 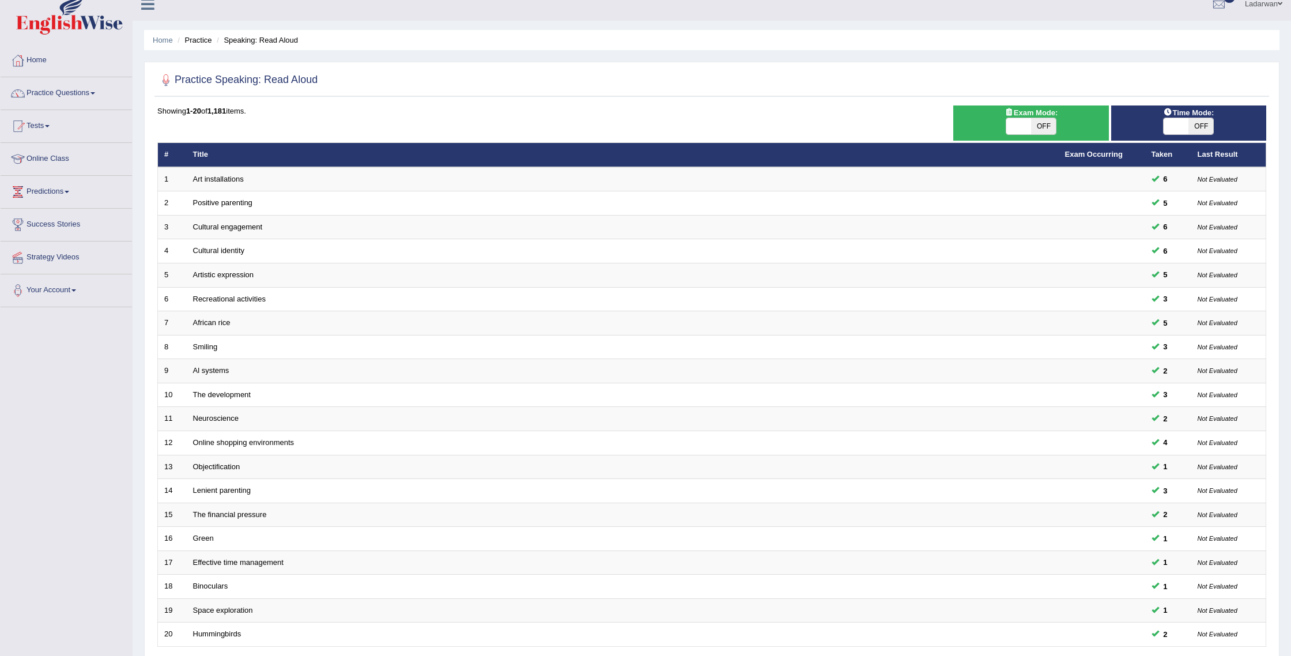 What do you see at coordinates (172, 227) in the screenshot?
I see `td: 3` at bounding box center [172, 227].